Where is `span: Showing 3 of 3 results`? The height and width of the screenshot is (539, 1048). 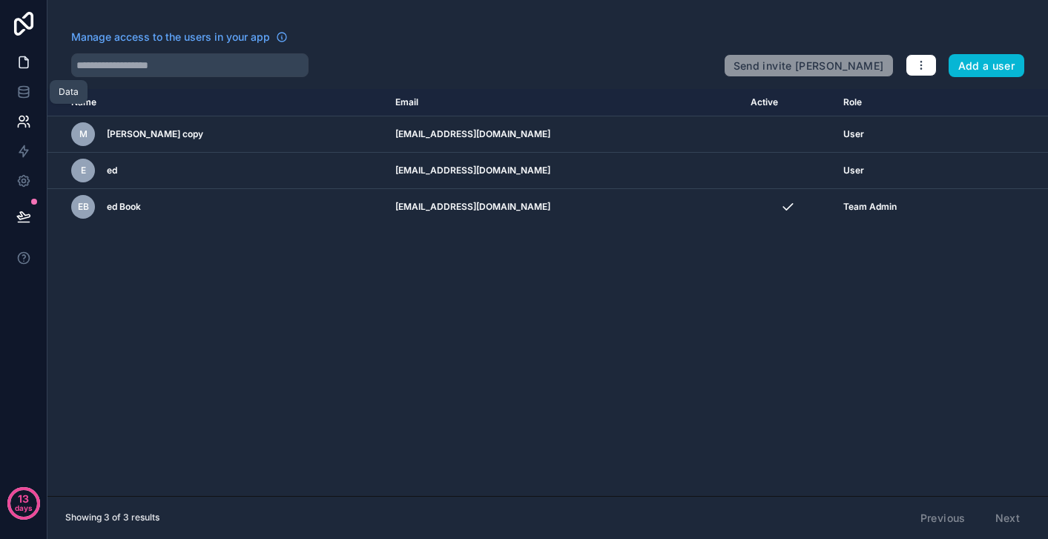
span: Showing 3 of 3 results is located at coordinates (112, 518).